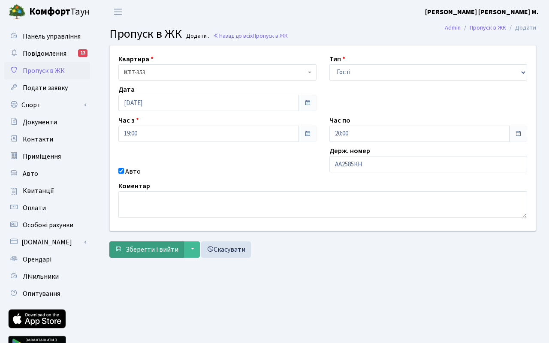 The image size is (549, 343). What do you see at coordinates (127, 90) in the screenshot?
I see `label: Дата` at bounding box center [127, 90].